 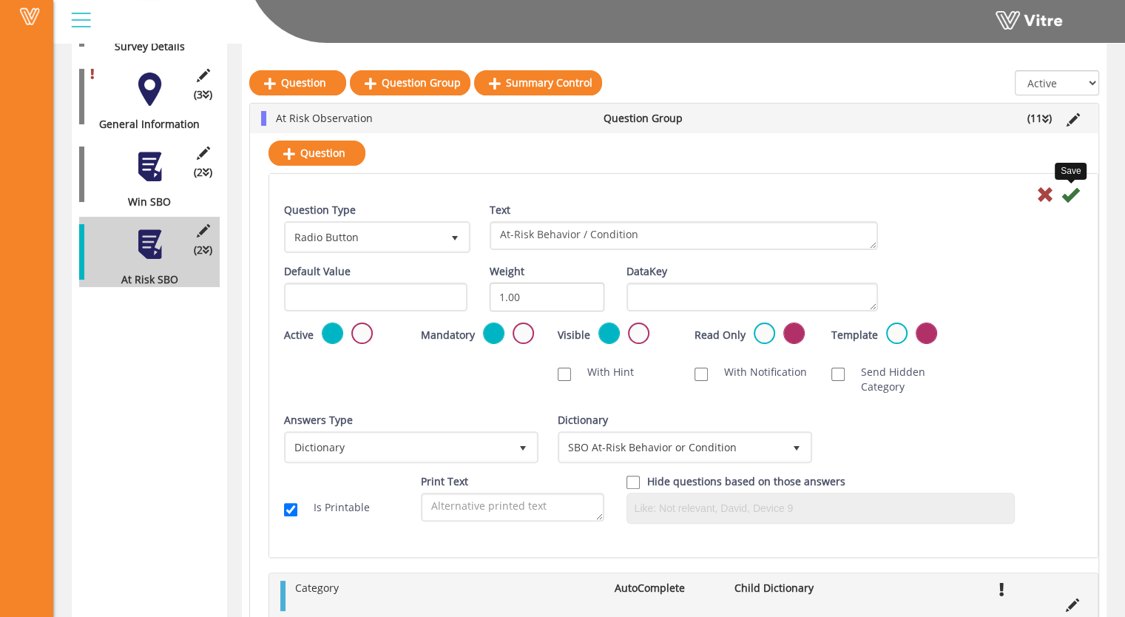 What do you see at coordinates (633, 482) in the screenshot?
I see `input: Hide question based on answer` at bounding box center [633, 482].